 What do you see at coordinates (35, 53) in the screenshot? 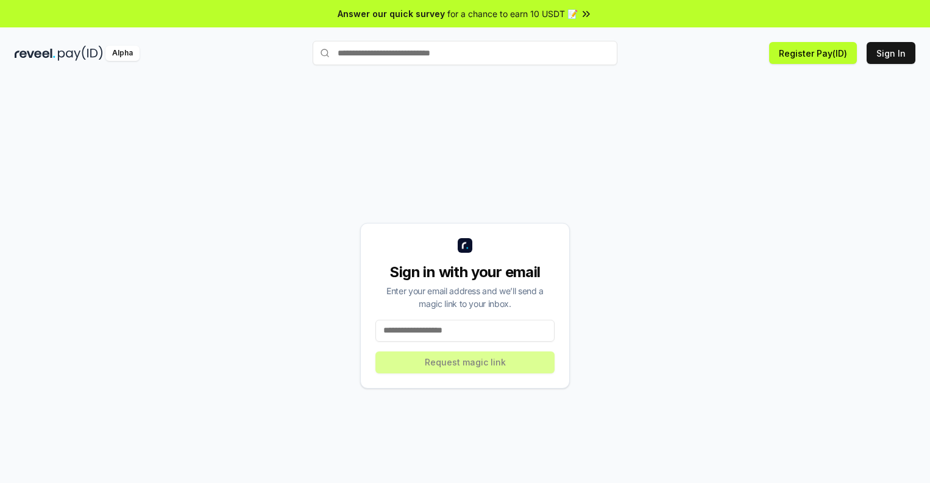
I see `img: reveel_dark` at bounding box center [35, 53].